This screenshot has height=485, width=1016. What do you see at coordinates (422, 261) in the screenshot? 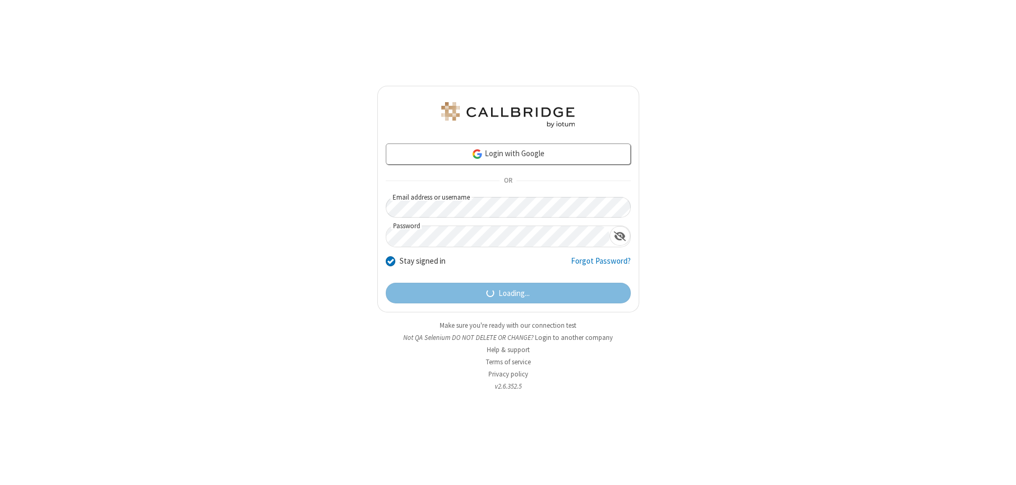
I see `label: Stay signed in` at bounding box center [422, 261].